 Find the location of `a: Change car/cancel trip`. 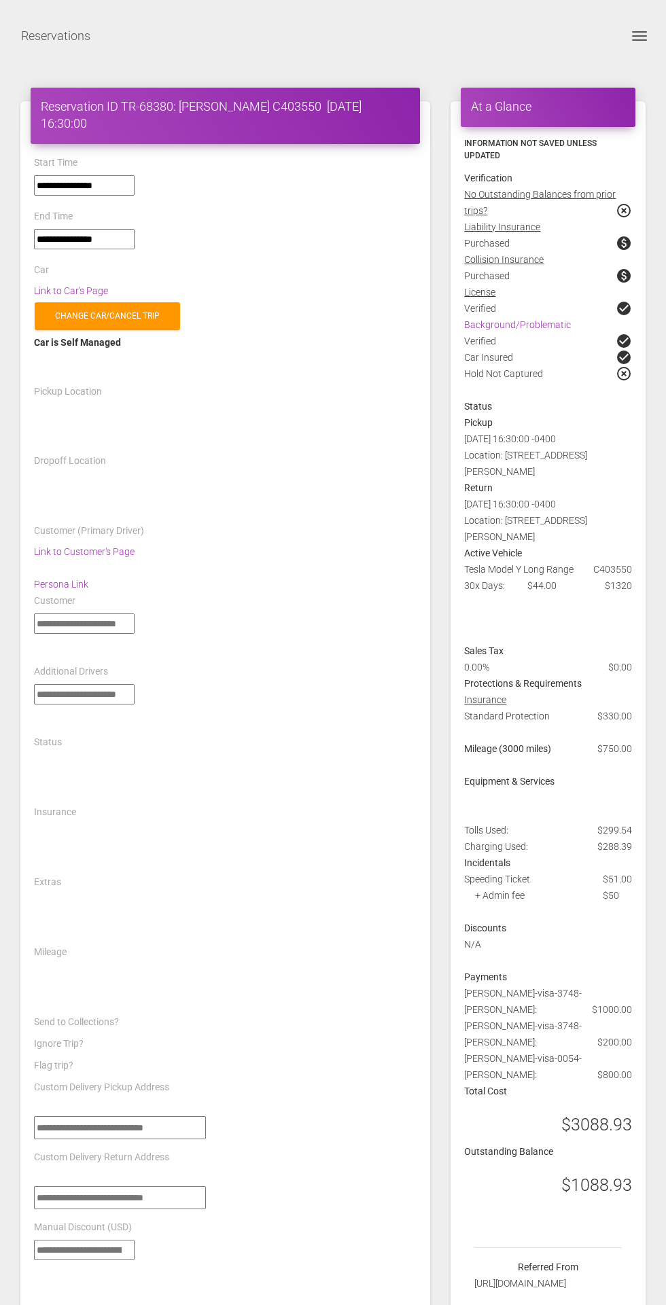

a: Change car/cancel trip is located at coordinates (107, 316).